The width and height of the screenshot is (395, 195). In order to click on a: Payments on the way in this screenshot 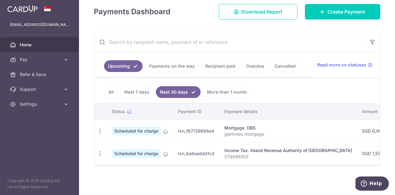, I will do `click(172, 66)`.